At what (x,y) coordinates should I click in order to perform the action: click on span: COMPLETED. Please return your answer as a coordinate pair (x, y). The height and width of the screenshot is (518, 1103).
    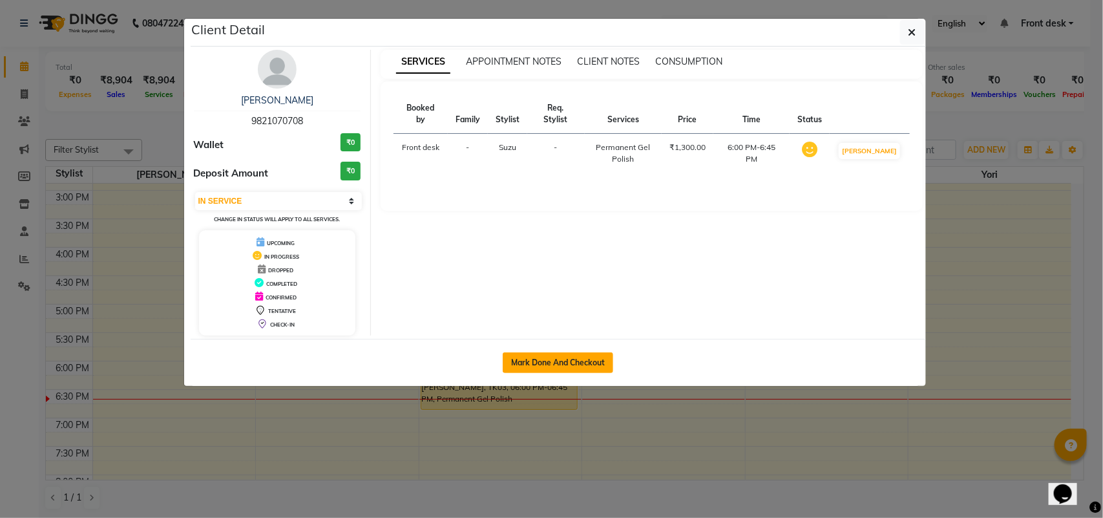
    Looking at the image, I should click on (282, 284).